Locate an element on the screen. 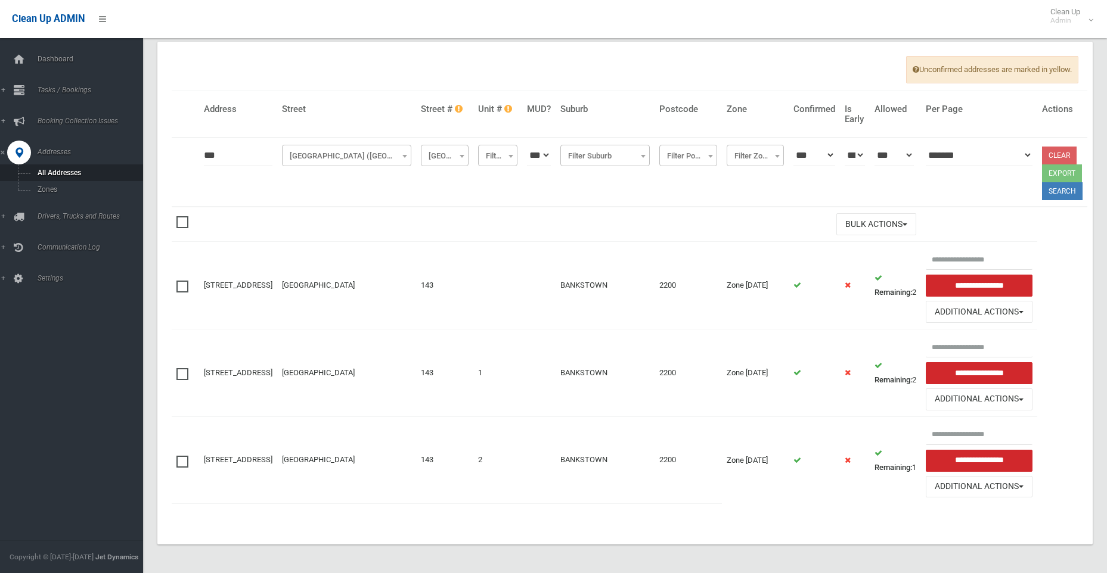 The width and height of the screenshot is (1107, 573). h4: Address is located at coordinates (238, 109).